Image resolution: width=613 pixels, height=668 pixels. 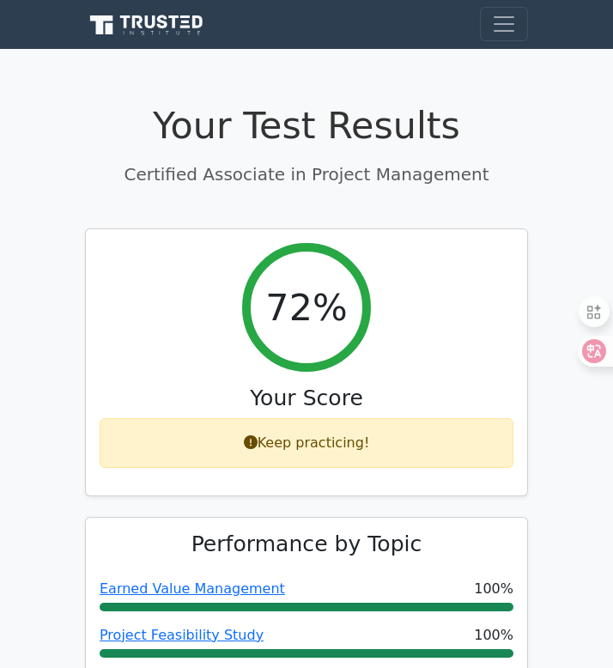 What do you see at coordinates (306, 443) in the screenshot?
I see `div: Keep practicing!` at bounding box center [306, 443].